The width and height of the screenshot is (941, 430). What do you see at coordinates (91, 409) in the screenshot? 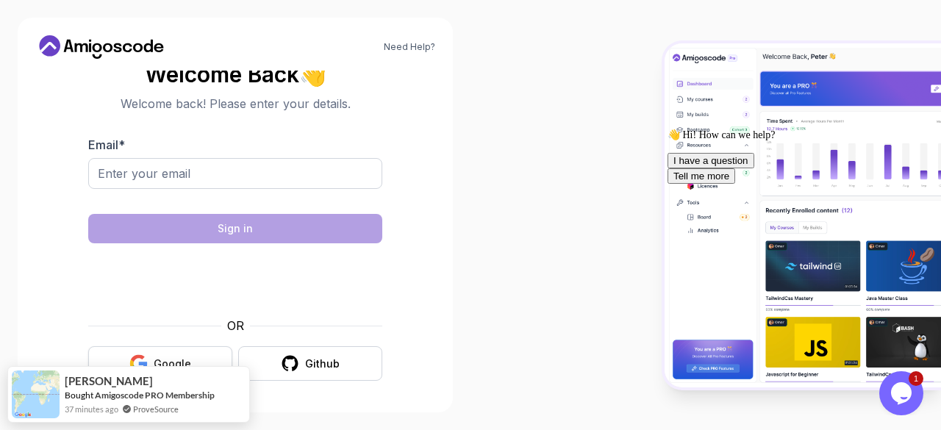
I see `span: 37 minutes ago` at bounding box center [91, 409].